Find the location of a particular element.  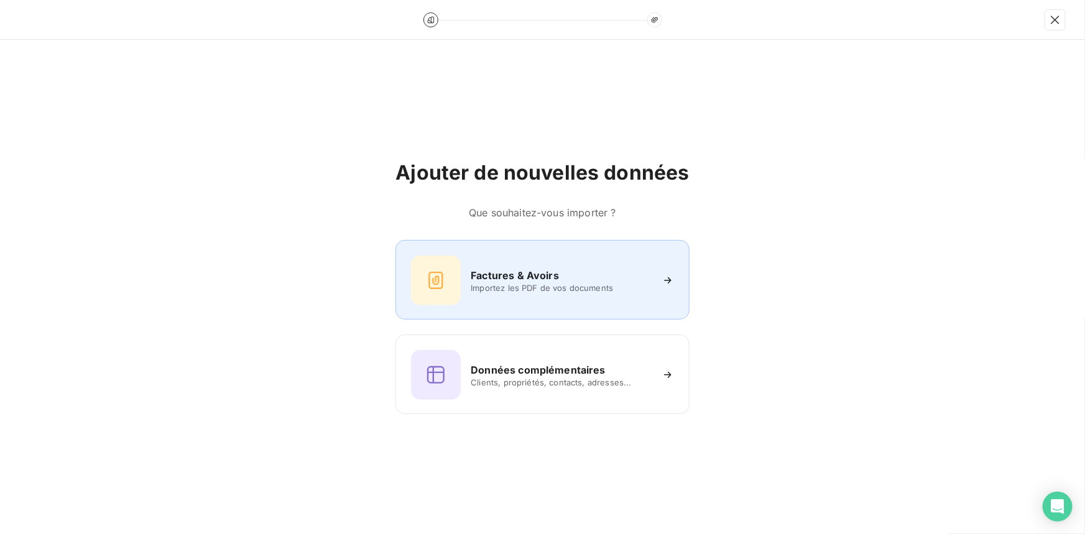

h6: Données complémentaires is located at coordinates (538, 370).